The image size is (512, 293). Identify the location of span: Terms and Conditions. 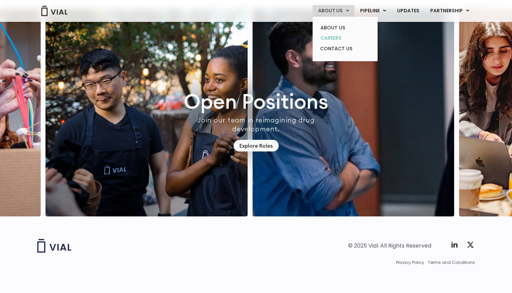
(451, 263).